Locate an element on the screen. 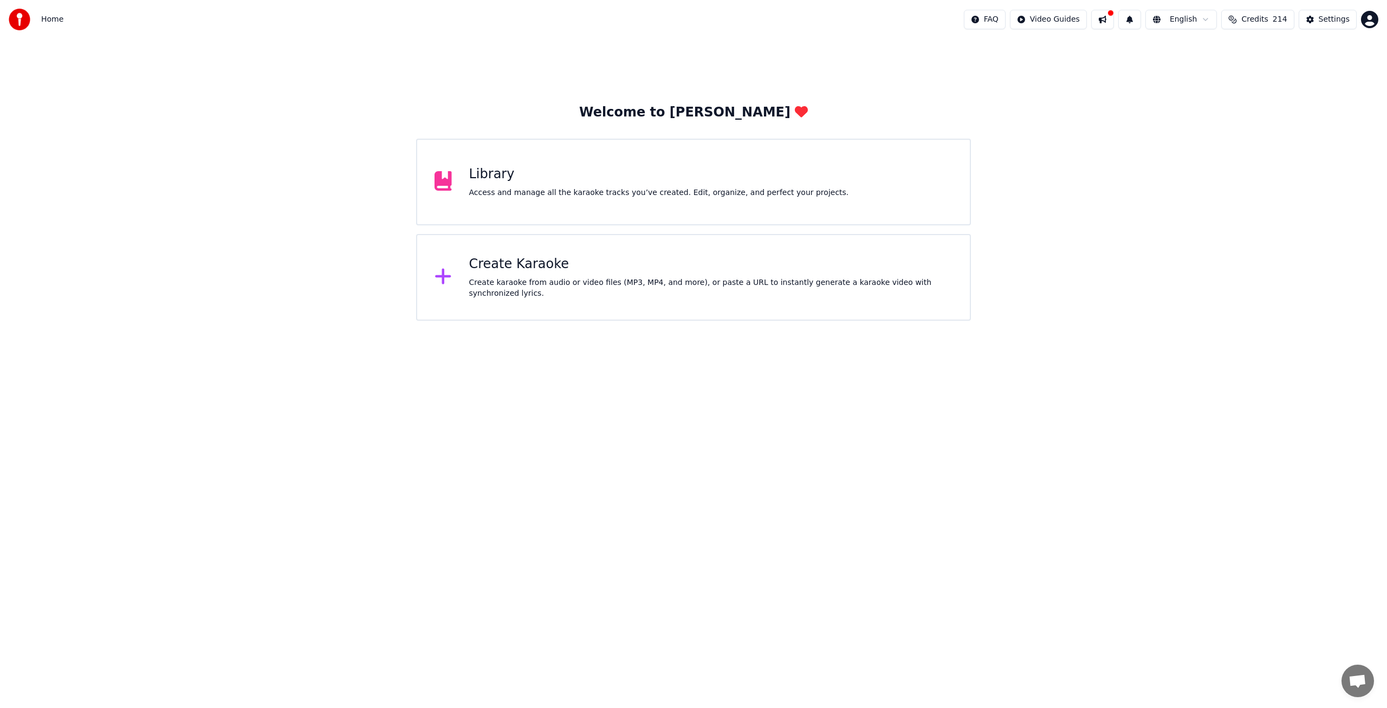 This screenshot has width=1387, height=708. div: Create Karaoke is located at coordinates (711, 264).